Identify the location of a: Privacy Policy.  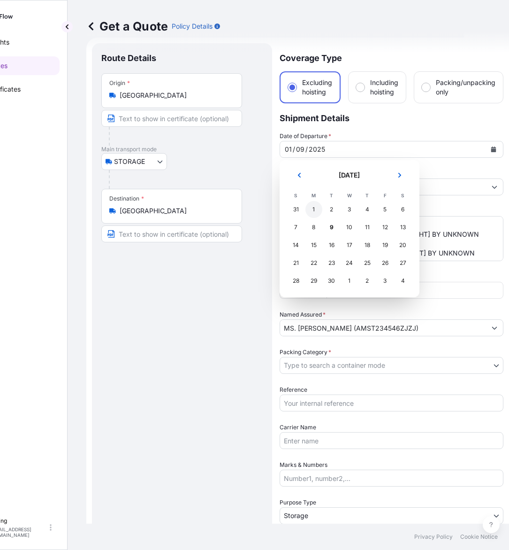
(434, 537).